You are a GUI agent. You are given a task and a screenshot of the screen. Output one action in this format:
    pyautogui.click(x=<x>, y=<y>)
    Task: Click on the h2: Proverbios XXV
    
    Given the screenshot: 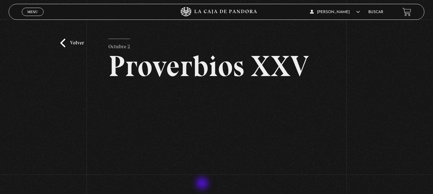 What is the action you would take?
    pyautogui.click(x=216, y=66)
    